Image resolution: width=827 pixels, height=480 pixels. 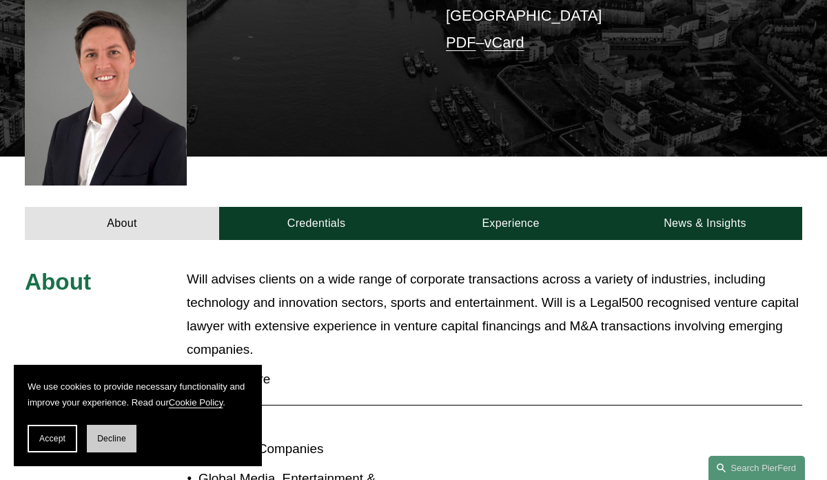 What do you see at coordinates (112, 438) in the screenshot?
I see `button: Decline` at bounding box center [112, 438].